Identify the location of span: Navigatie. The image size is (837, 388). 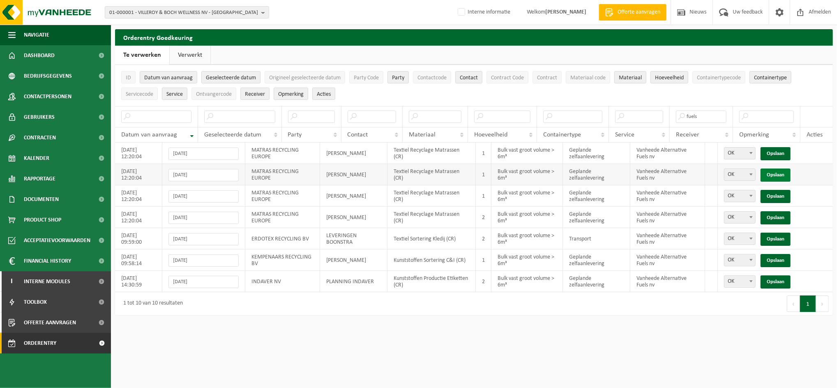
(37, 35).